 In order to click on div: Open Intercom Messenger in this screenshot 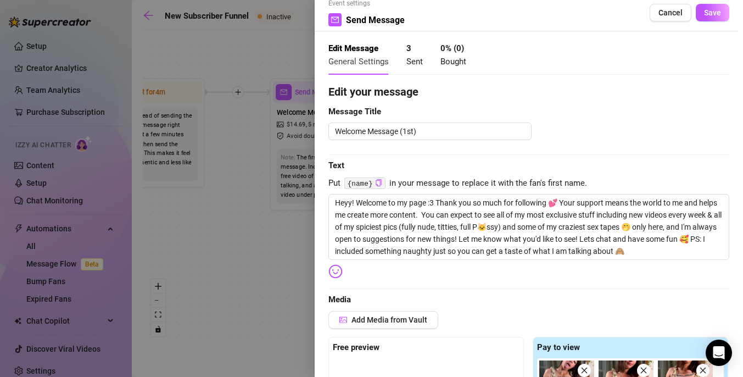, I will do `click(719, 352)`.